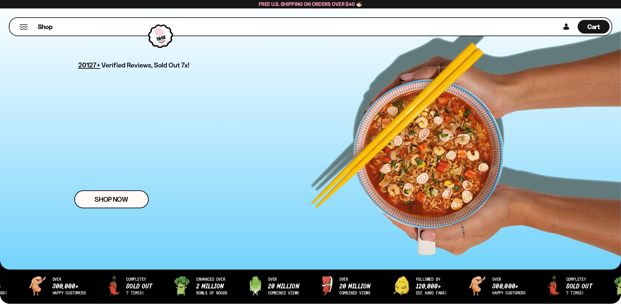 This screenshot has width=621, height=308. Describe the element at coordinates (310, 4) in the screenshot. I see `span: Free U.S. Shipping on Orders over $40 🍜` at that location.